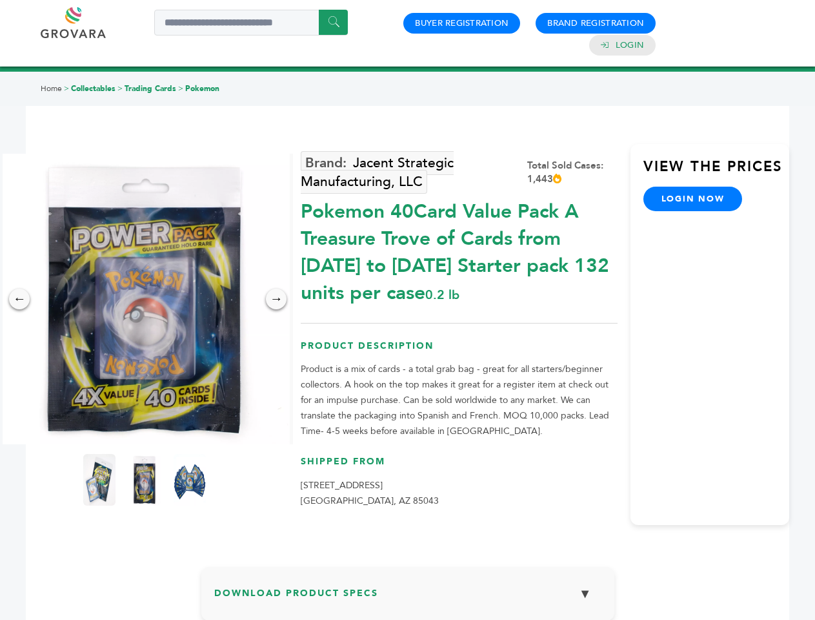 The height and width of the screenshot is (620, 815). What do you see at coordinates (459, 350) in the screenshot?
I see `h3: Product Description` at bounding box center [459, 350].